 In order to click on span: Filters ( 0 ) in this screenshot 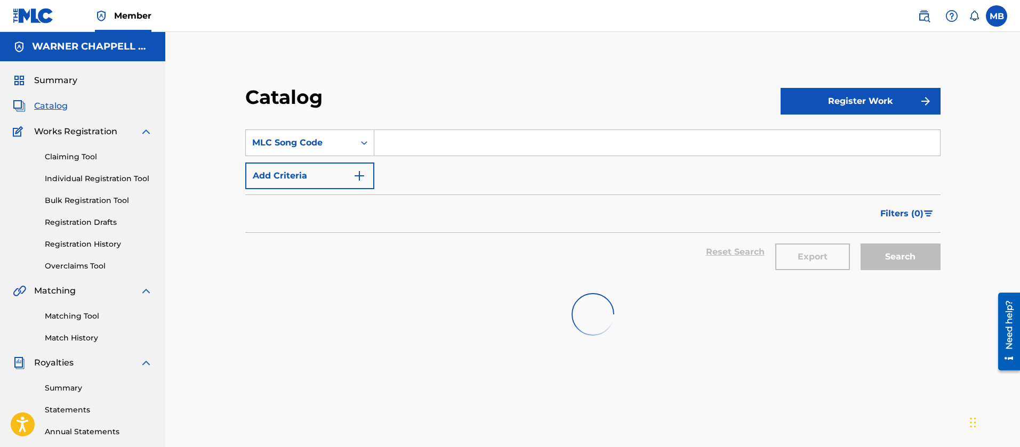, I will do `click(902, 214)`.